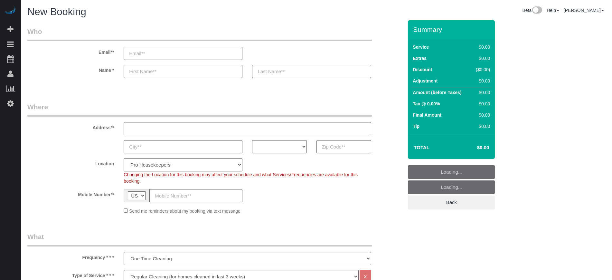 The image size is (612, 280). What do you see at coordinates (57, 12) in the screenshot?
I see `span: New Booking` at bounding box center [57, 12].